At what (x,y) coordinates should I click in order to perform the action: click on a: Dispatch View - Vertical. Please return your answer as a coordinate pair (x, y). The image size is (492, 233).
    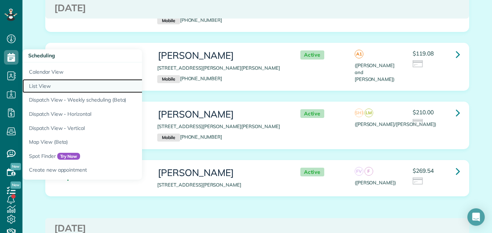
    Looking at the image, I should click on (113, 128).